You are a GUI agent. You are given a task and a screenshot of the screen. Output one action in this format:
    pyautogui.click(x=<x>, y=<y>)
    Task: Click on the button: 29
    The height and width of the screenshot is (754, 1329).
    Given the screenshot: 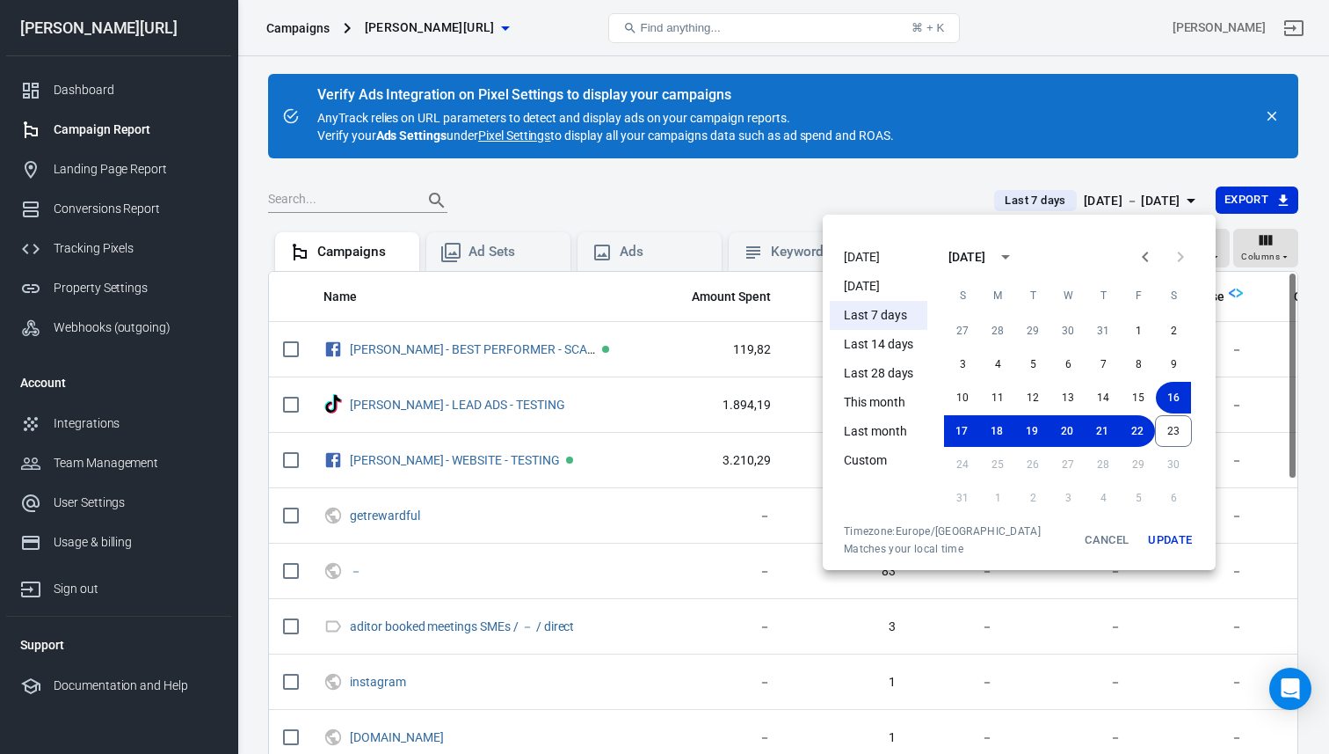 What is the action you would take?
    pyautogui.click(x=1033, y=331)
    